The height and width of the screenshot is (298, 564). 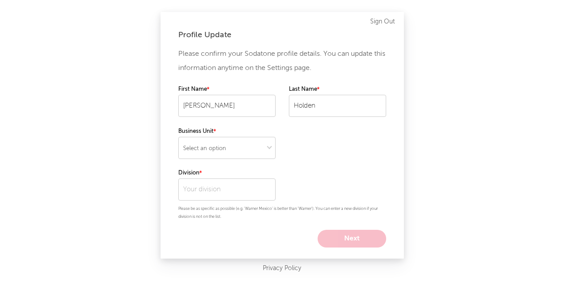 What do you see at coordinates (227, 106) in the screenshot?
I see `input: Your first name` at bounding box center [227, 106].